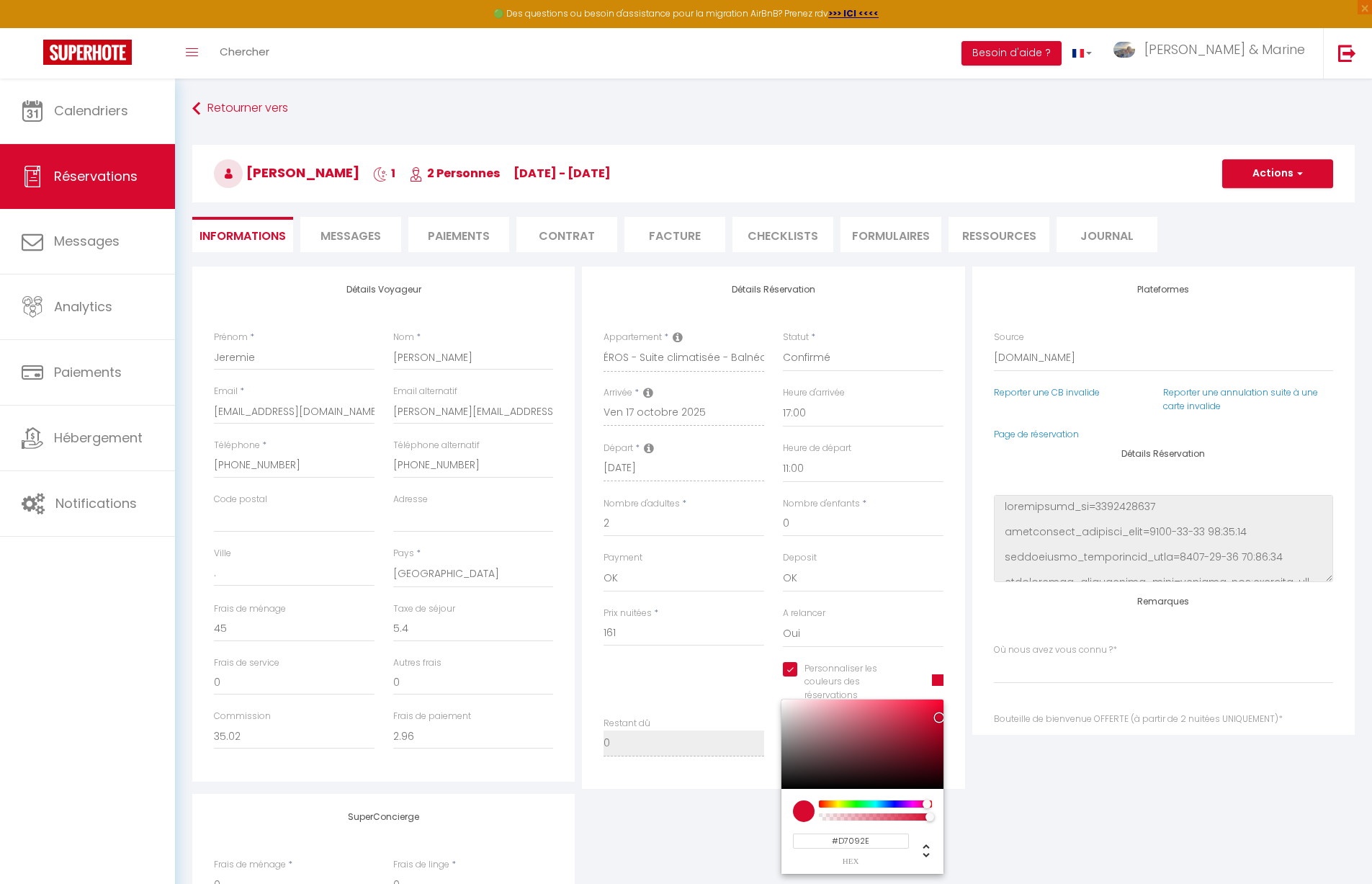 This screenshot has height=884, width=1372. Describe the element at coordinates (459, 234) in the screenshot. I see `li: Paiements` at that location.